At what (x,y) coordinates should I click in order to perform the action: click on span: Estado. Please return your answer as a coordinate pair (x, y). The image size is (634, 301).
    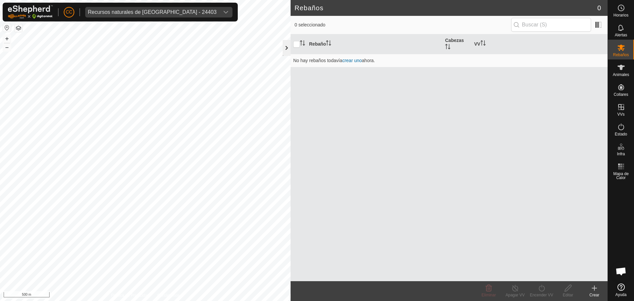
    Looking at the image, I should click on (620, 134).